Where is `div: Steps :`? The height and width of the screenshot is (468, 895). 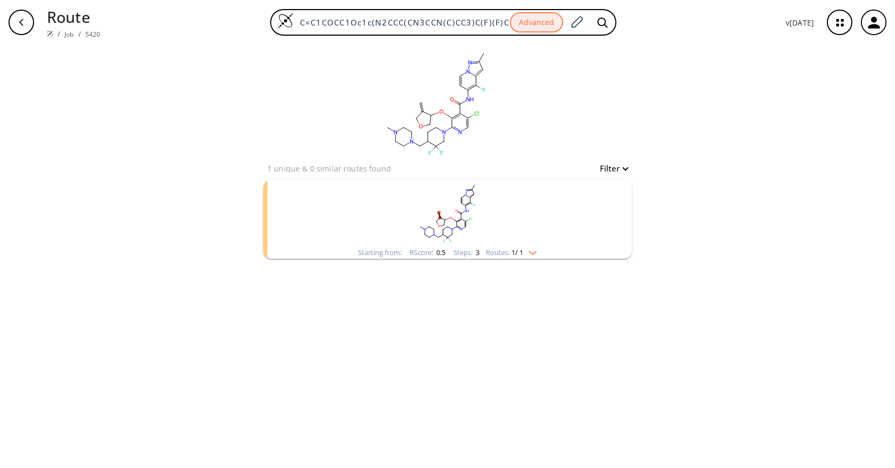 div: Steps : is located at coordinates (466, 253).